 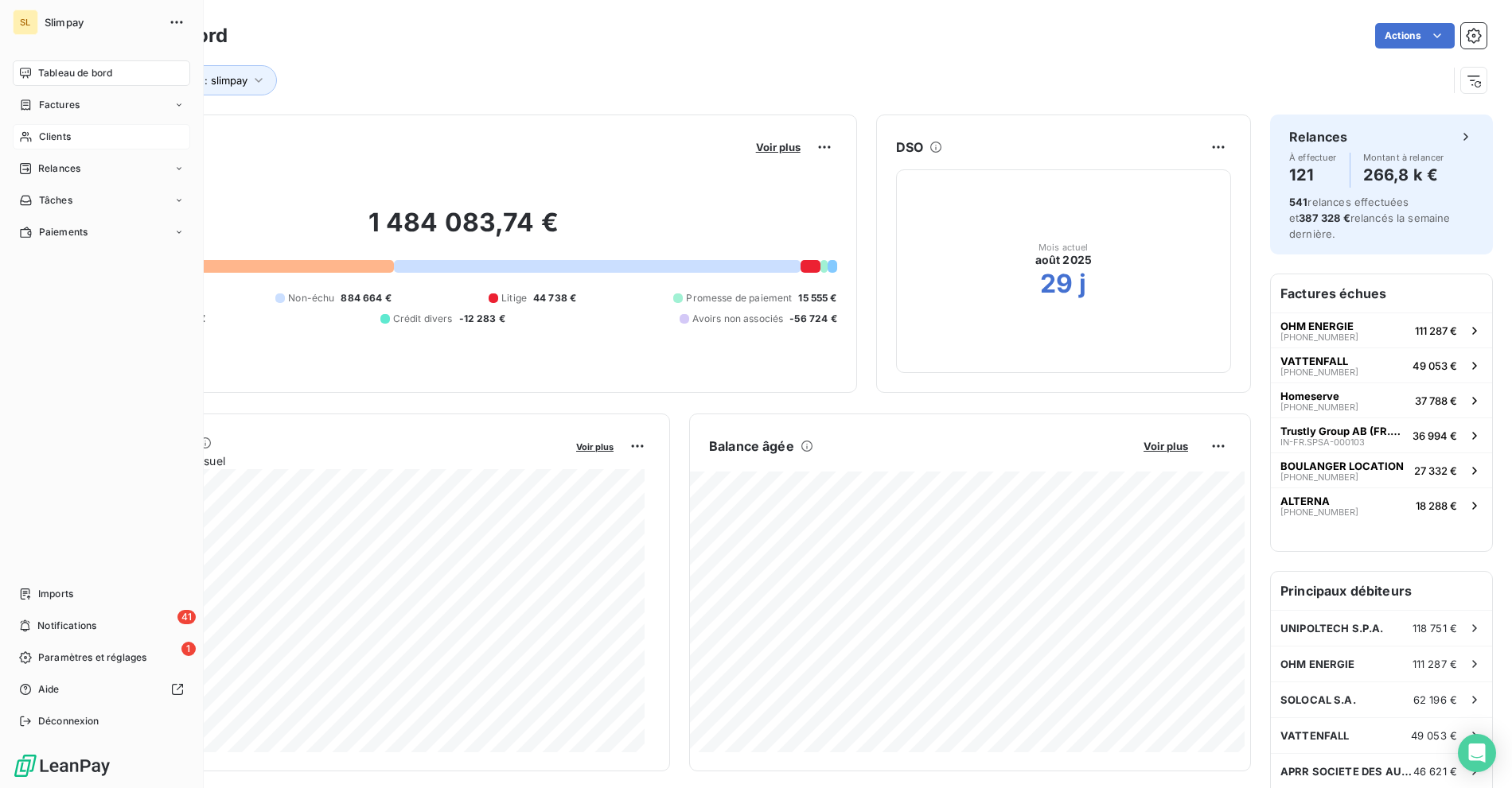 I want to click on h4: 121, so click(x=1313, y=175).